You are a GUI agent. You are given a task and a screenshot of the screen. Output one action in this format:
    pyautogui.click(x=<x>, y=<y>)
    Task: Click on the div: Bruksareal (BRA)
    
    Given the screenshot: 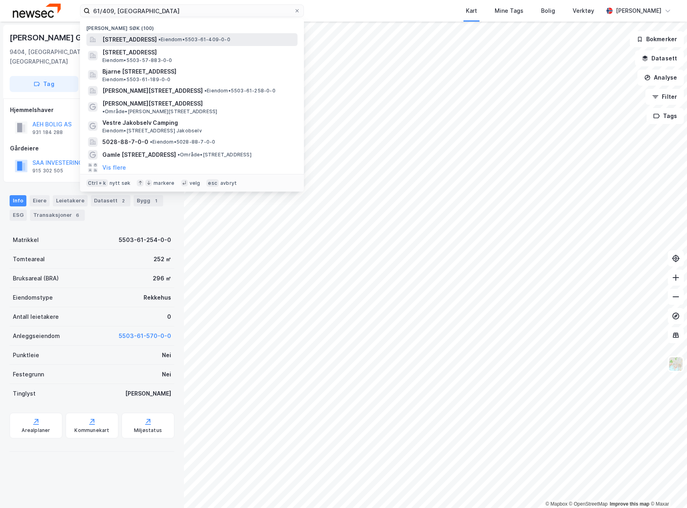 What is the action you would take?
    pyautogui.click(x=36, y=278)
    